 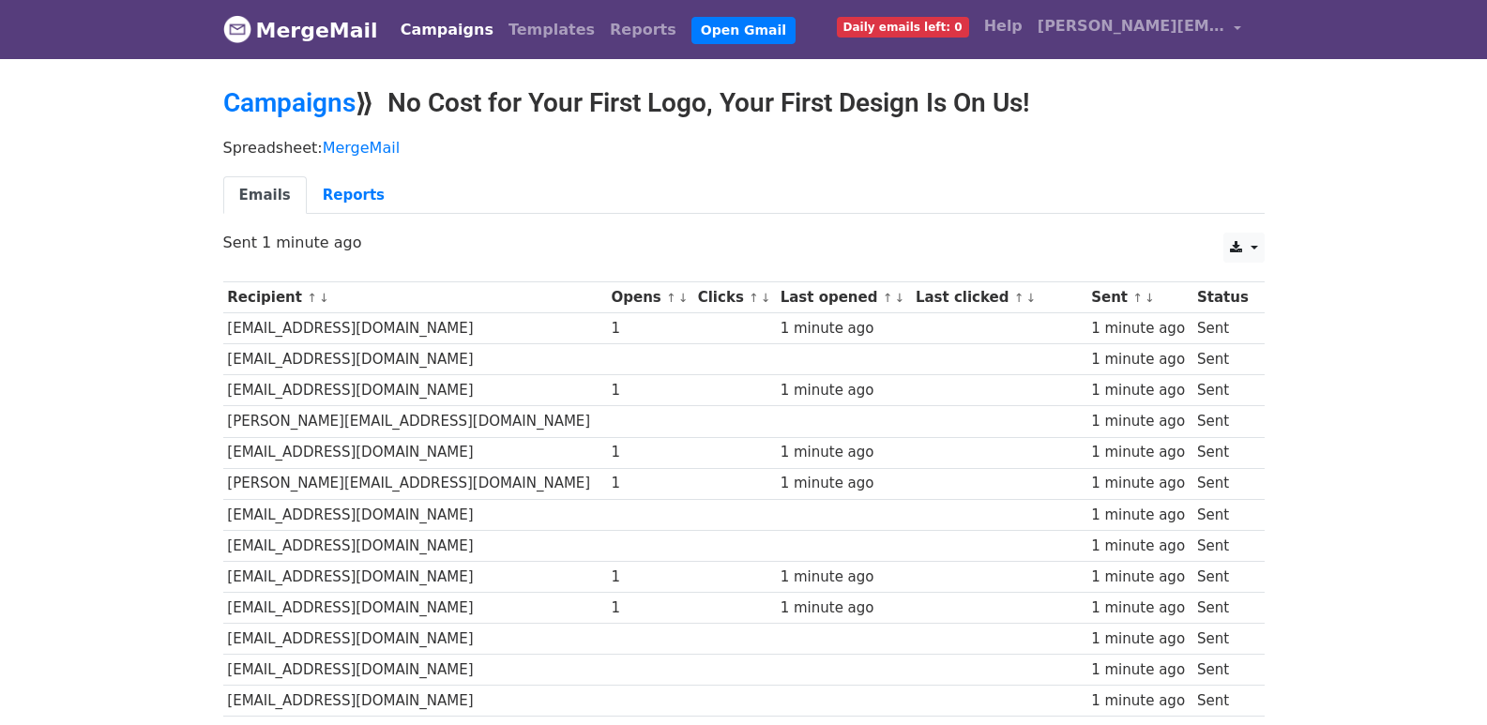 What do you see at coordinates (237, 29) in the screenshot?
I see `img: MergeMail logo` at bounding box center [237, 29].